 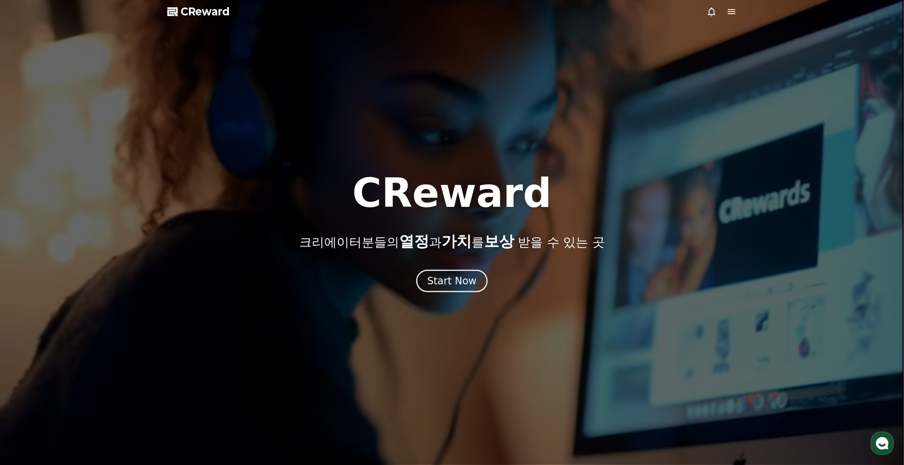 What do you see at coordinates (80, 17) in the screenshot?
I see `div: 몇 분 내 답변 받으실 수 있어요` at bounding box center [80, 17].